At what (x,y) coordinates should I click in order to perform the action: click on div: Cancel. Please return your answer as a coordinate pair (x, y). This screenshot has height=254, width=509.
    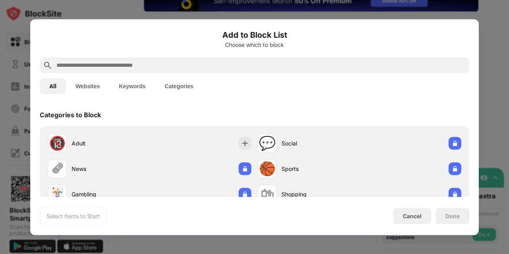
    Looking at the image, I should click on (412, 216).